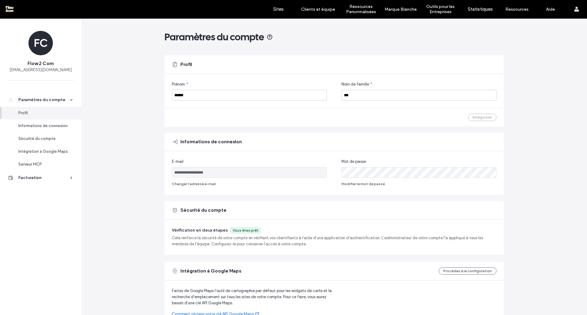  Describe the element at coordinates (355, 84) in the screenshot. I see `span: Nom de famille` at that location.